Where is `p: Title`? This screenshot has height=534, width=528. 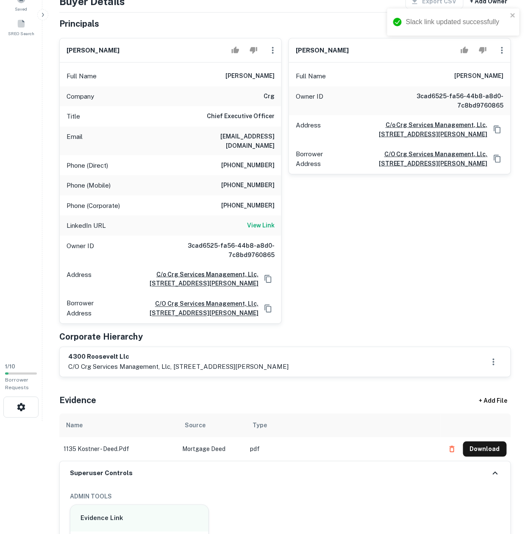 p: Title is located at coordinates (73, 117).